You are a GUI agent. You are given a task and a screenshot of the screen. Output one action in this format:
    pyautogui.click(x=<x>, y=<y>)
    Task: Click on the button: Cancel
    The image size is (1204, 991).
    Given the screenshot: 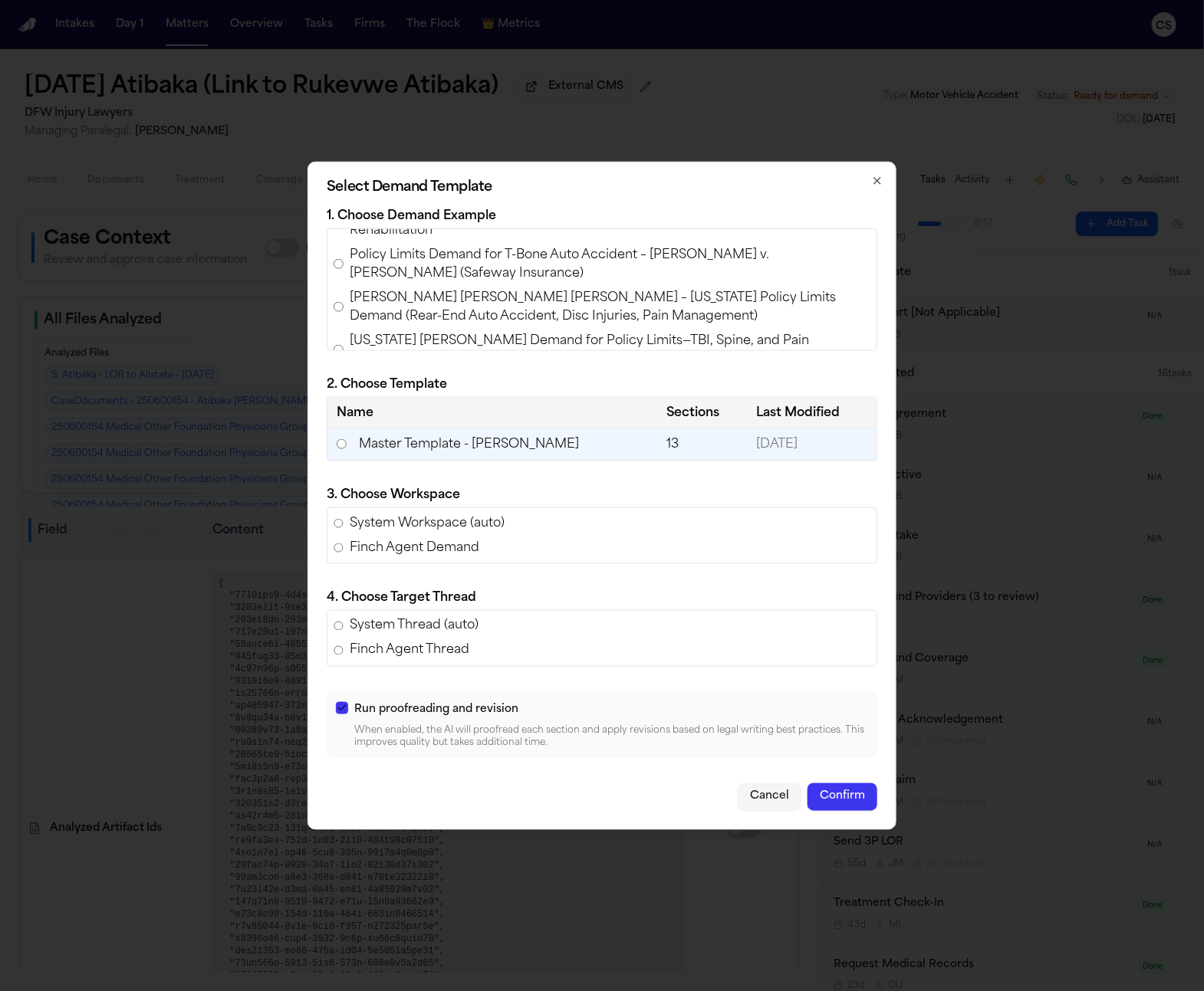 What is the action you would take?
    pyautogui.click(x=769, y=797)
    